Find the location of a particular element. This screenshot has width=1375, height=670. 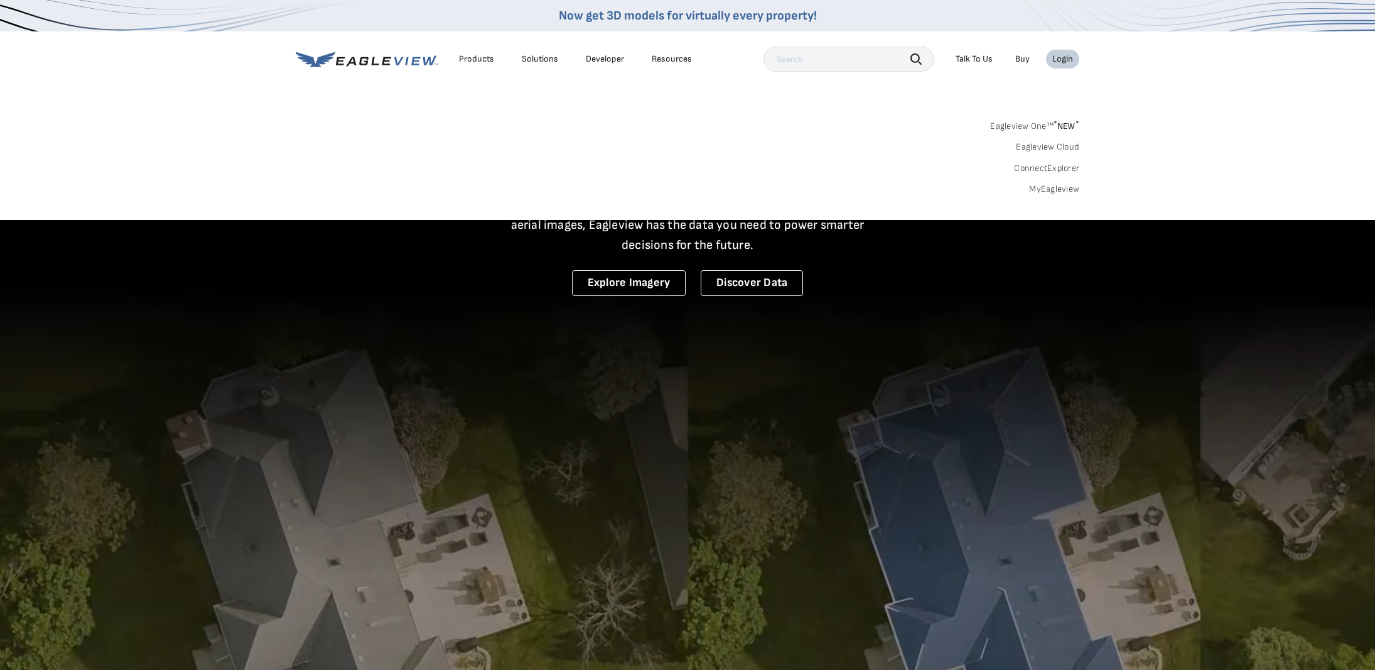

a: ConnectExplorer is located at coordinates (1047, 168).